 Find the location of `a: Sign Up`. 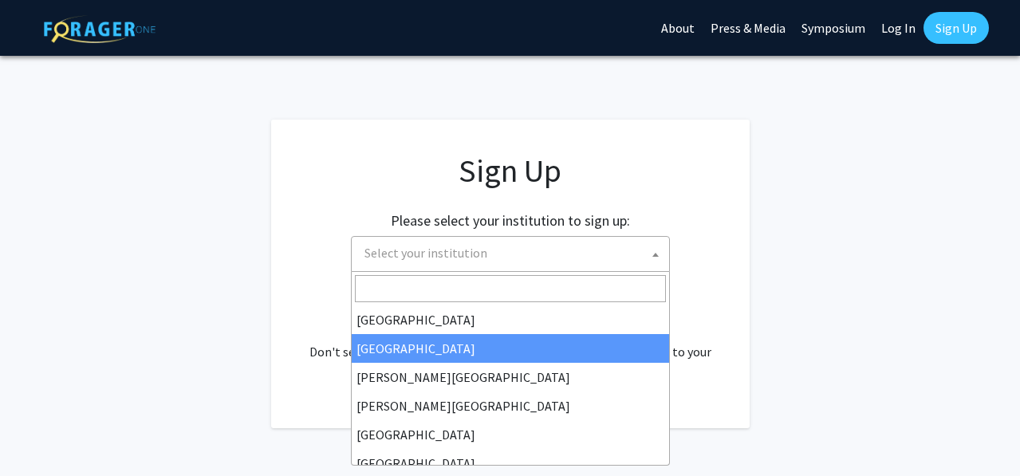

a: Sign Up is located at coordinates (957, 28).